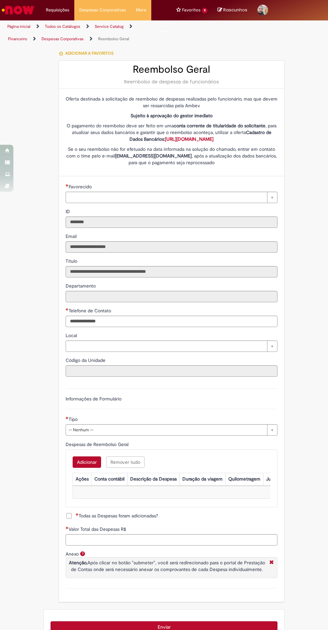 This screenshot has width=328, height=630. What do you see at coordinates (87, 462) in the screenshot?
I see `button: Add a row for Despesas de Reembolso Geral` at bounding box center [87, 462].